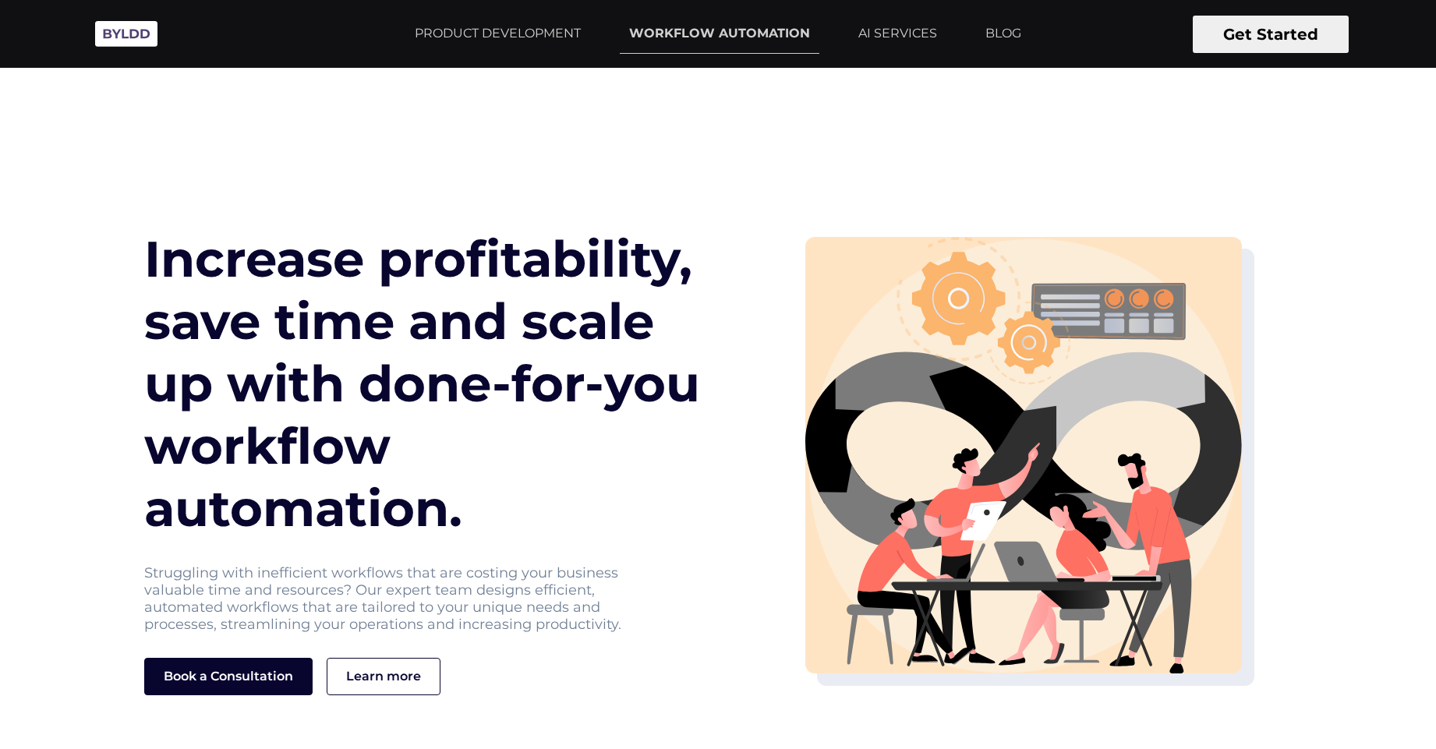 The width and height of the screenshot is (1436, 749). Describe the element at coordinates (431, 384) in the screenshot. I see `h1: Increase profitability, save time and scale up with done-for-you workflow automation.` at that location.